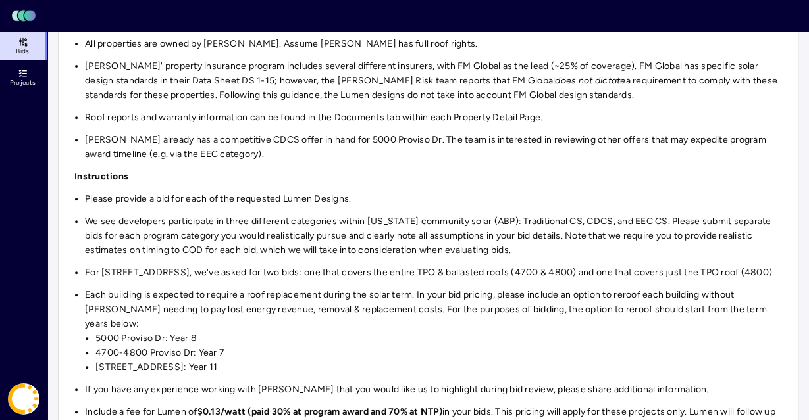  Describe the element at coordinates (433, 199) in the screenshot. I see `li: Please provide a bid for each of the requested Lumen Designs.` at that location.